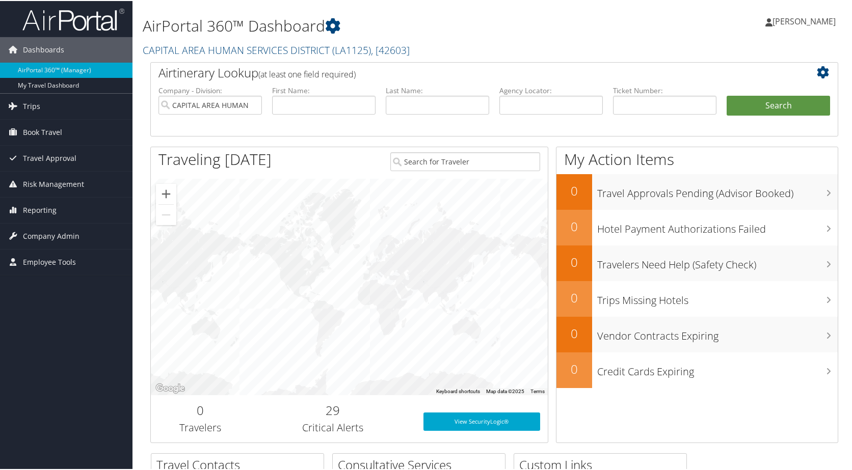 The height and width of the screenshot is (470, 852). What do you see at coordinates (377, 25) in the screenshot?
I see `h1: AirPortal 360™ Dashboard` at bounding box center [377, 25].